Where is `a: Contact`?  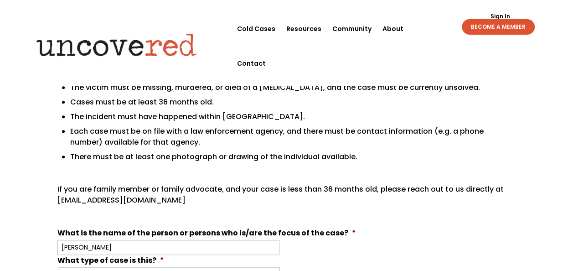
a: Contact is located at coordinates (251, 63).